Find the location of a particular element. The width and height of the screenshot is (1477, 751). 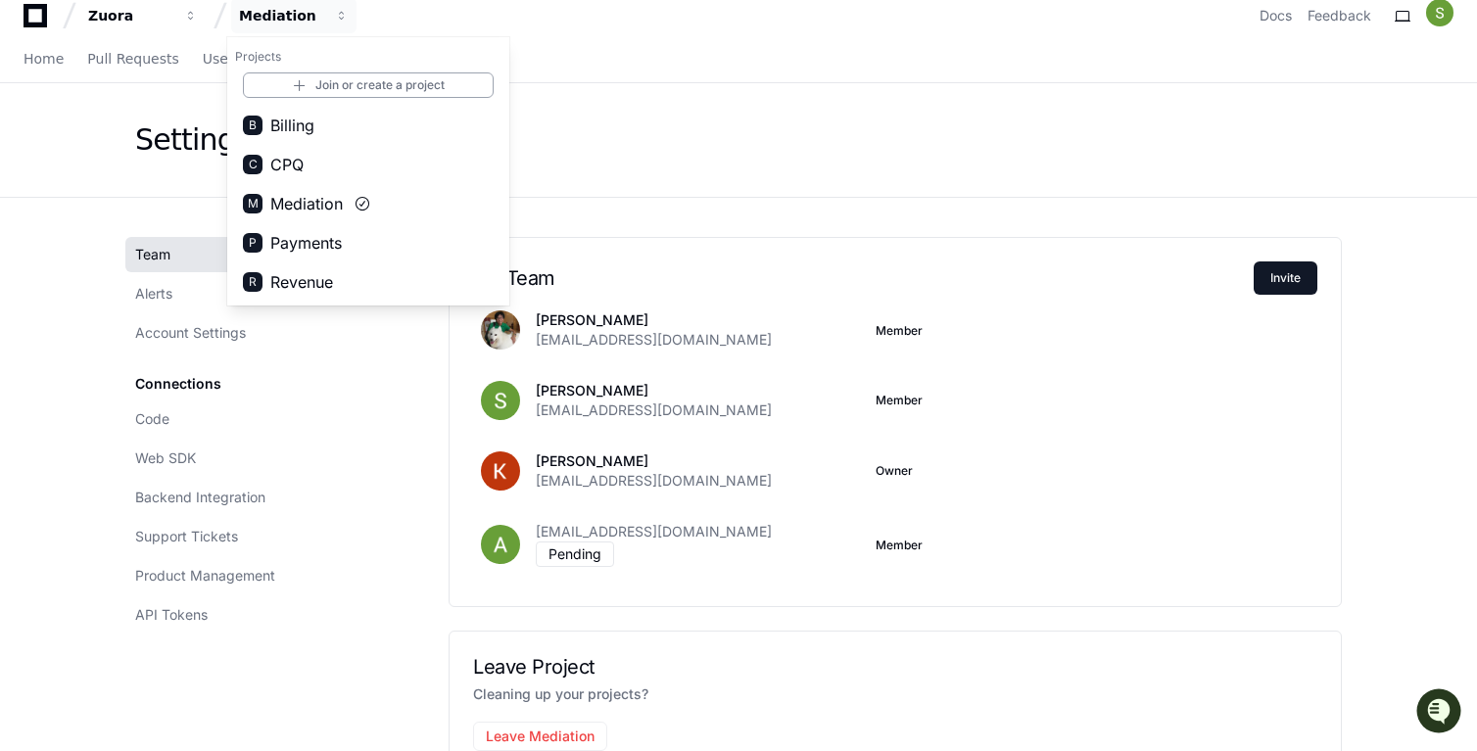

a: Product Management is located at coordinates (264, 576).